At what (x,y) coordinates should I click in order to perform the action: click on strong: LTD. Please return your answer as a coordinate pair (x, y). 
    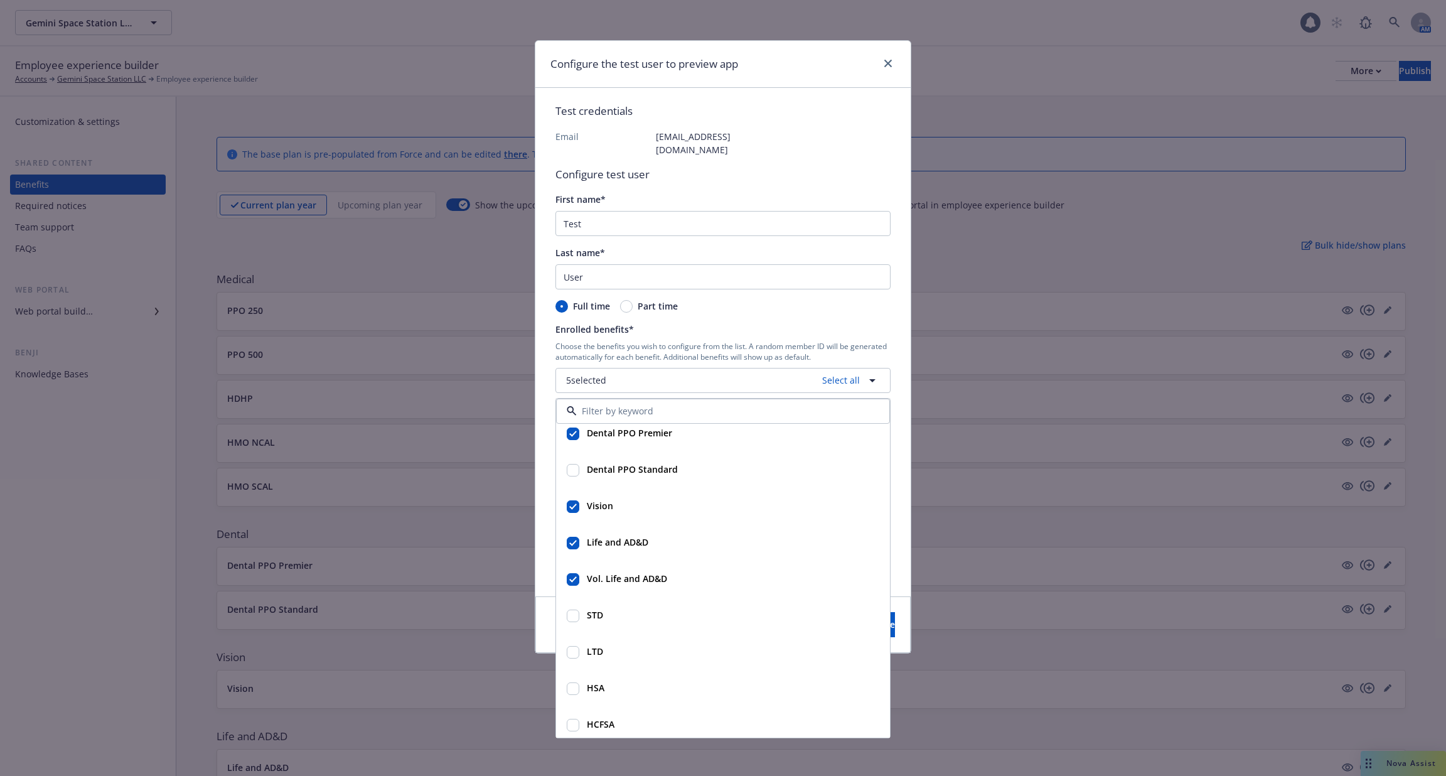
    Looking at the image, I should click on (595, 651).